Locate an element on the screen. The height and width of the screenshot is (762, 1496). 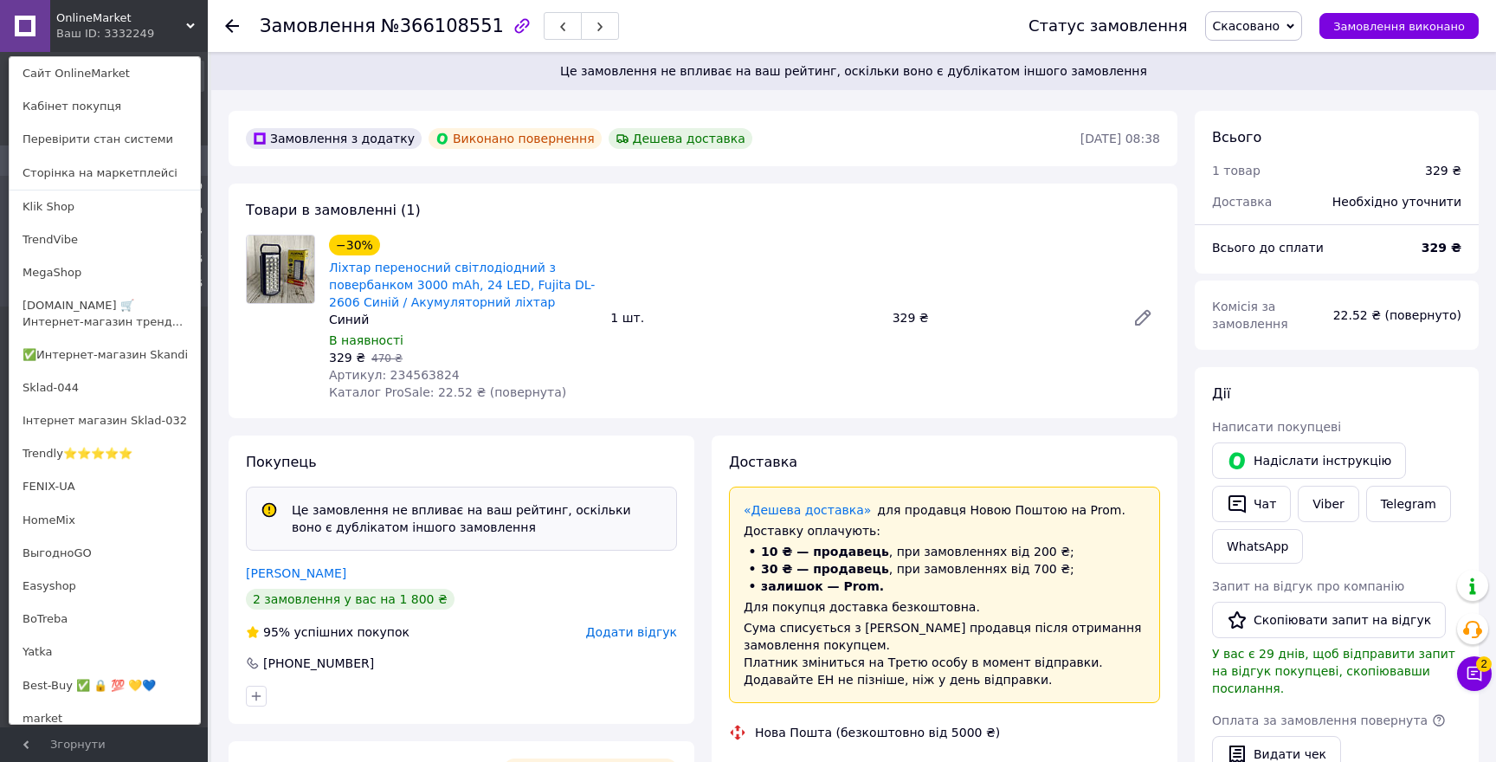
div: 1 шт. is located at coordinates (744, 318).